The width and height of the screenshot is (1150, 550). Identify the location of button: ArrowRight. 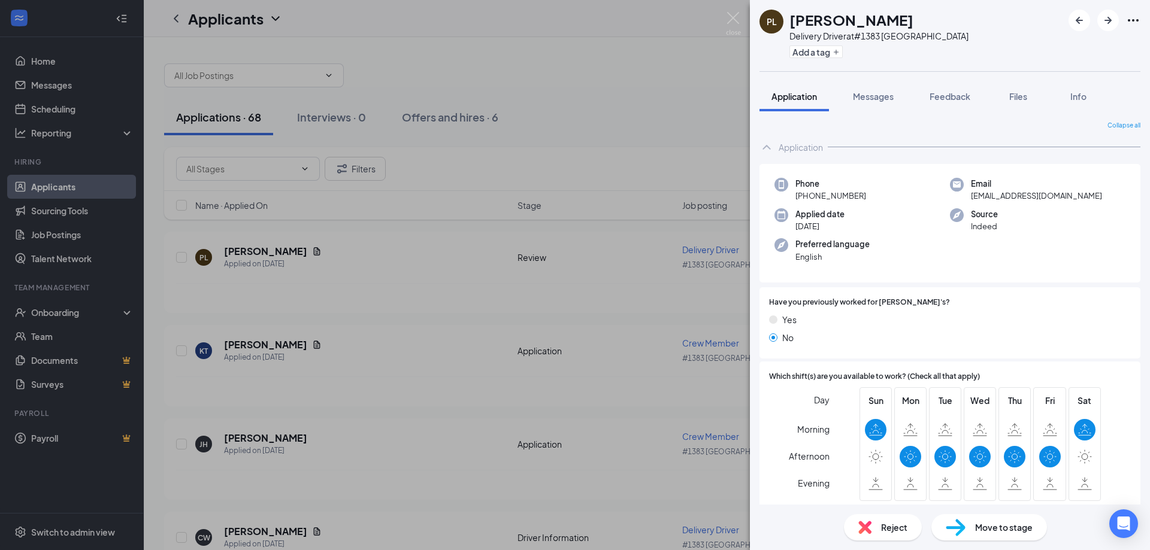
(1108, 20).